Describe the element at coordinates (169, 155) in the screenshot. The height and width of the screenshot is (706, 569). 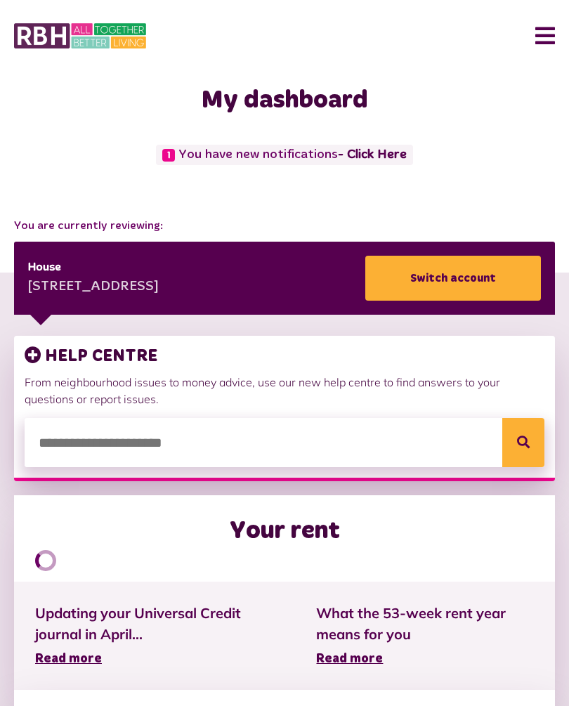
I see `span: 1` at that location.